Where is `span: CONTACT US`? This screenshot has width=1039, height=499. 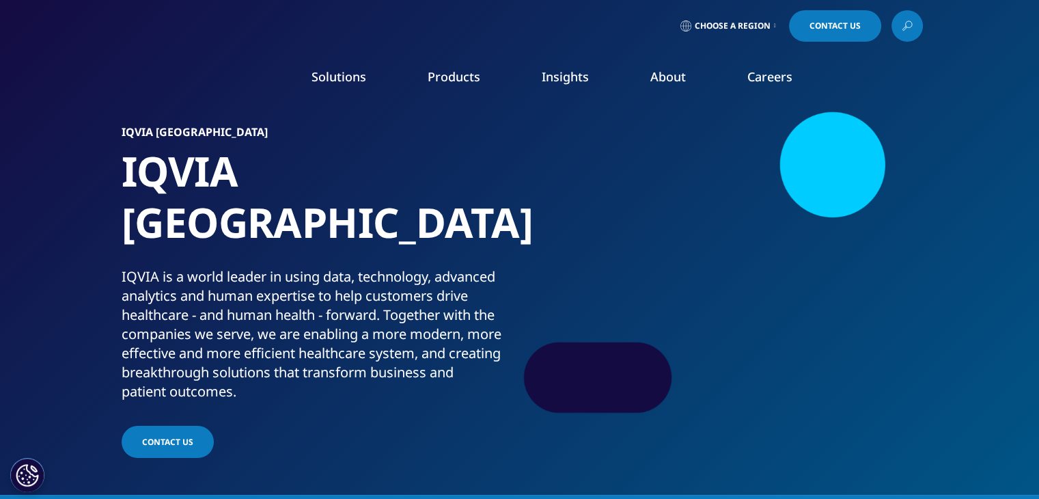
span: CONTACT US is located at coordinates (167, 441).